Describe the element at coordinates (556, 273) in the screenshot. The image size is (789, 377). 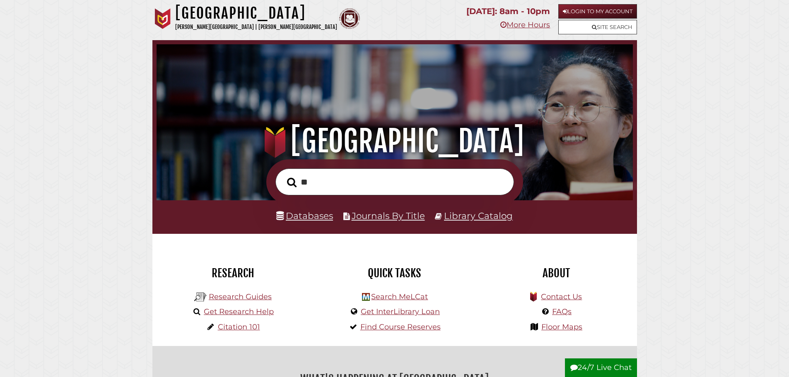
I see `h2: About` at that location.